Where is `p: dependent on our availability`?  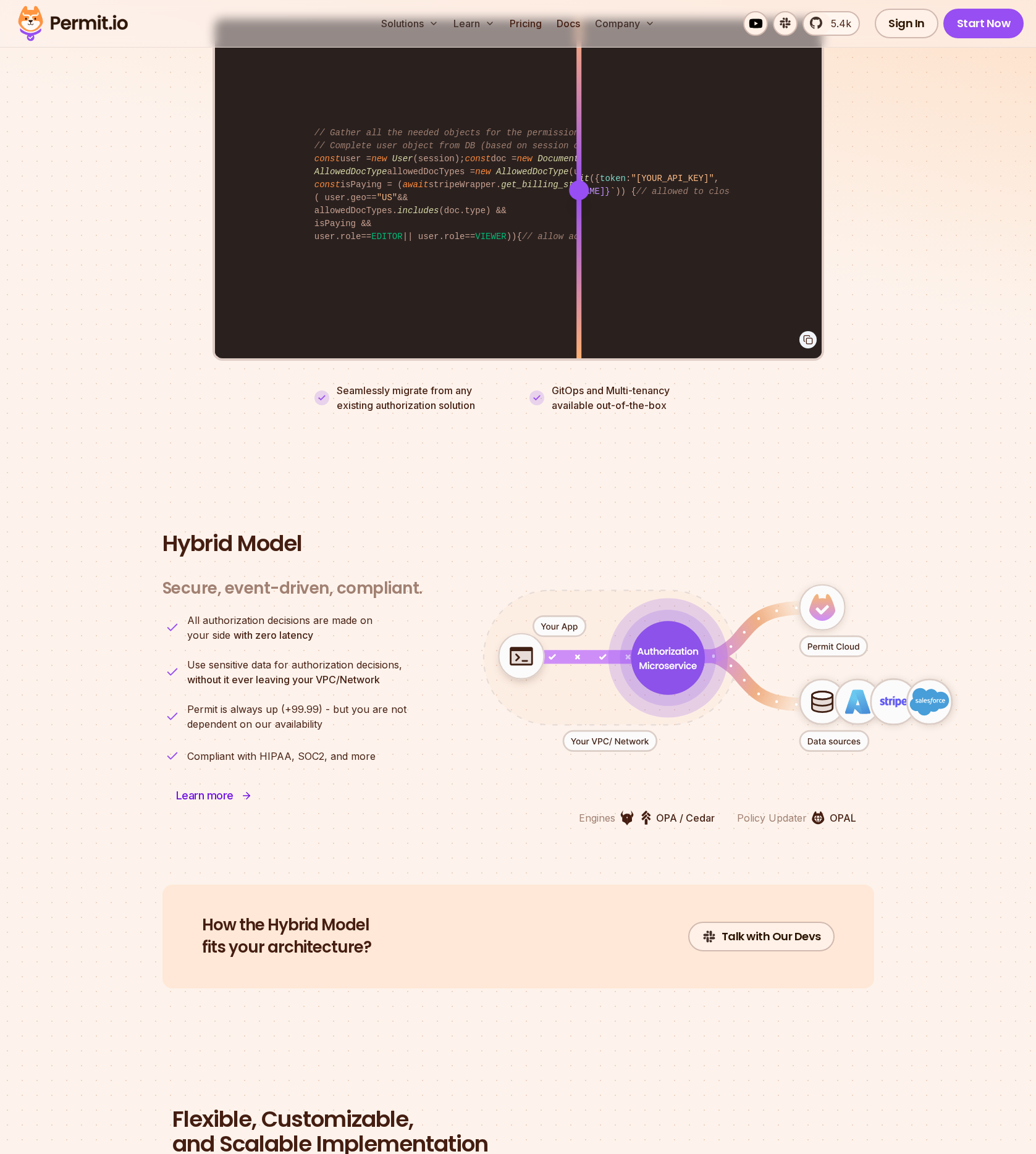 p: dependent on our availability is located at coordinates (297, 716).